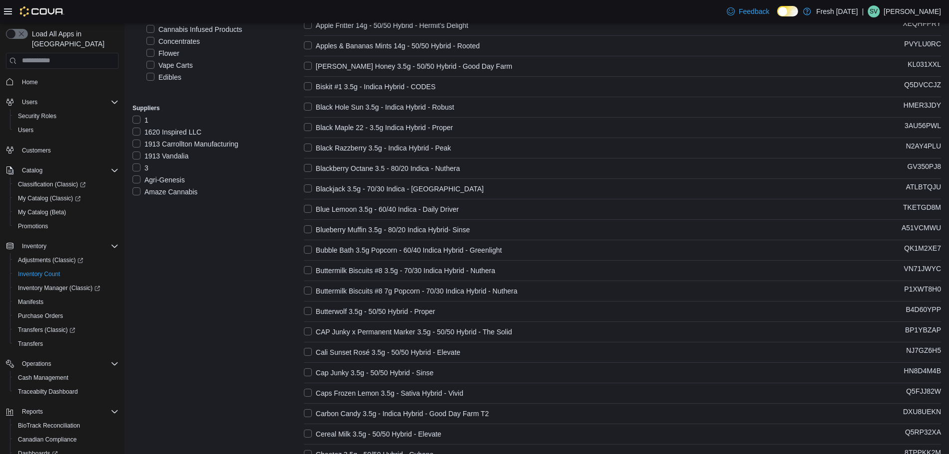  What do you see at coordinates (62, 170) in the screenshot?
I see `button: Catalog` at bounding box center [62, 170].